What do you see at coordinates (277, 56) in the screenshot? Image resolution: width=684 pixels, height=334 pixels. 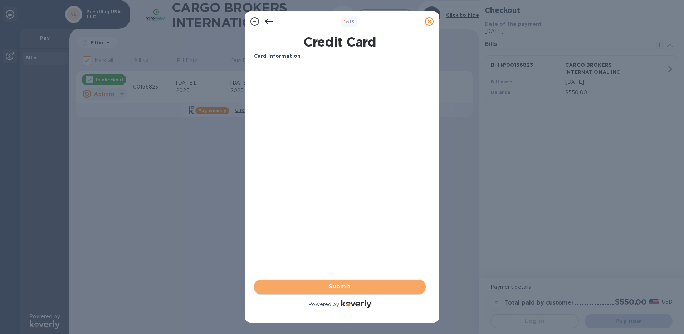 I see `b: Card Information` at bounding box center [277, 56].